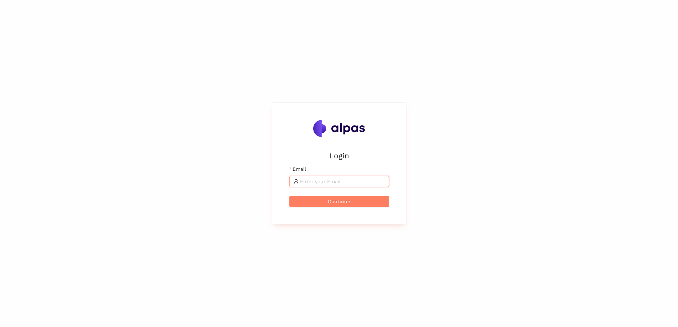  What do you see at coordinates (339, 128) in the screenshot?
I see `img: Alpas.ai Logo` at bounding box center [339, 128].